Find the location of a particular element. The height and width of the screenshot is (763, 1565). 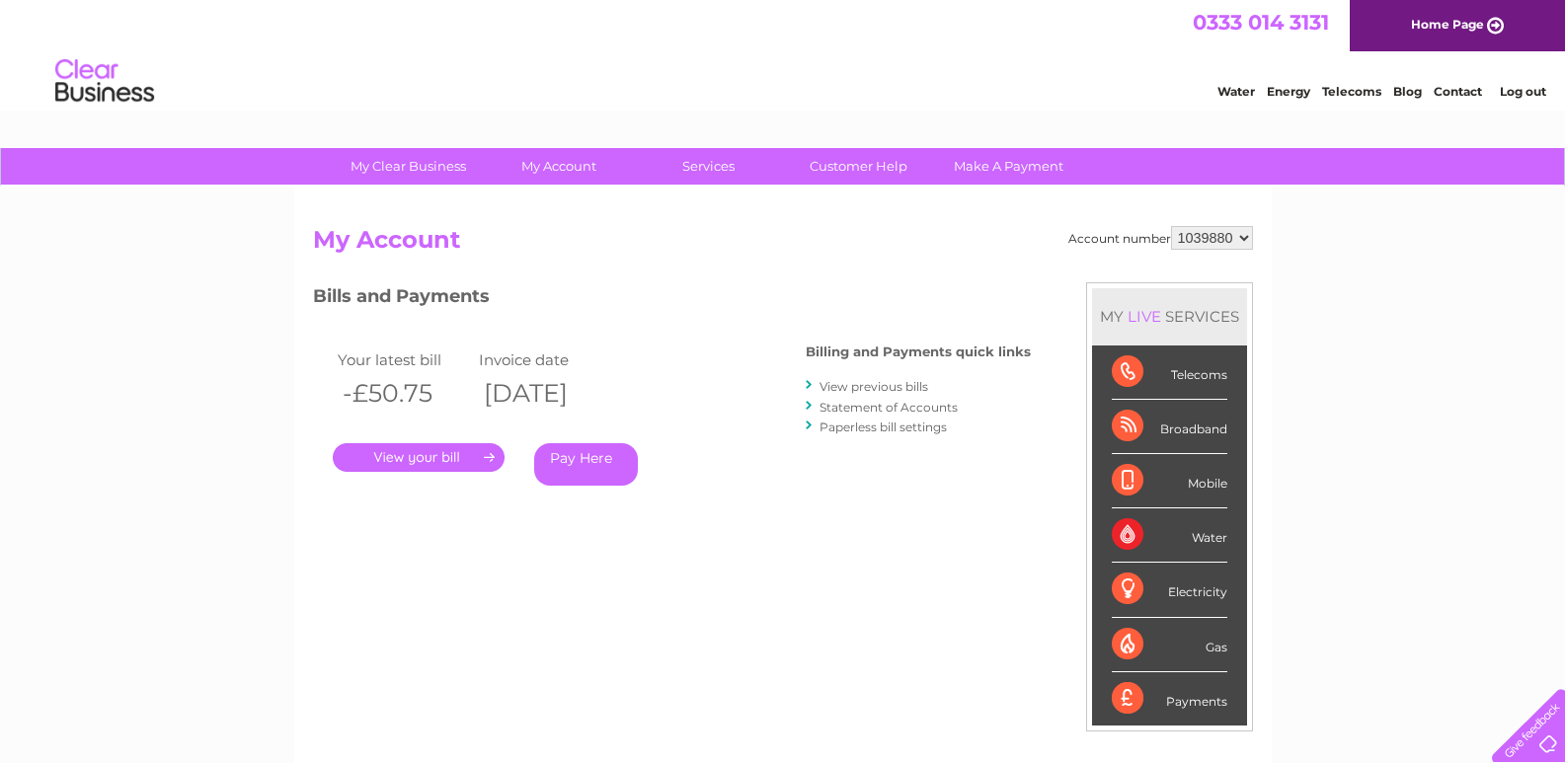

div: LIVE is located at coordinates (1144, 316).